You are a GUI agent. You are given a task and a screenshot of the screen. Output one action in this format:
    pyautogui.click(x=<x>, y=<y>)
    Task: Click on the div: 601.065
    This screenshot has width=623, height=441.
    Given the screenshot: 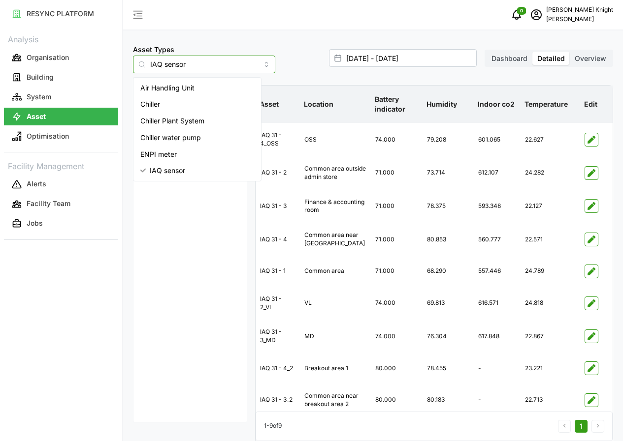 What is the action you would take?
    pyautogui.click(x=497, y=140)
    